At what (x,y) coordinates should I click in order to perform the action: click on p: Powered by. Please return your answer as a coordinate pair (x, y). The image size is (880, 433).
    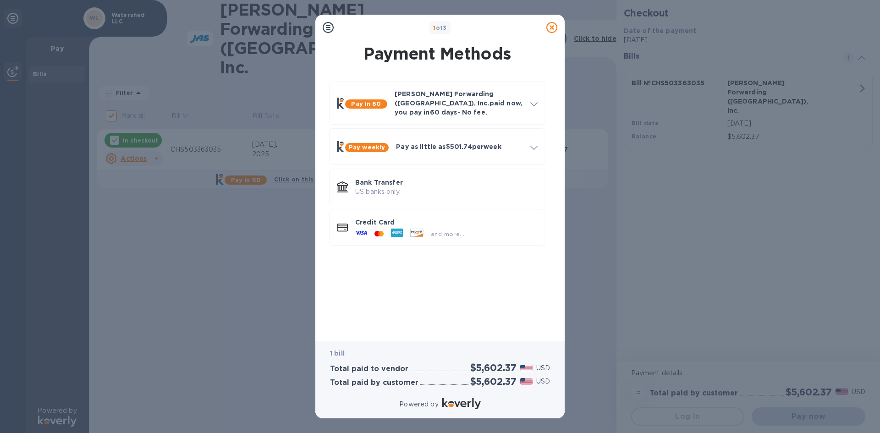
    Looking at the image, I should click on (418, 404).